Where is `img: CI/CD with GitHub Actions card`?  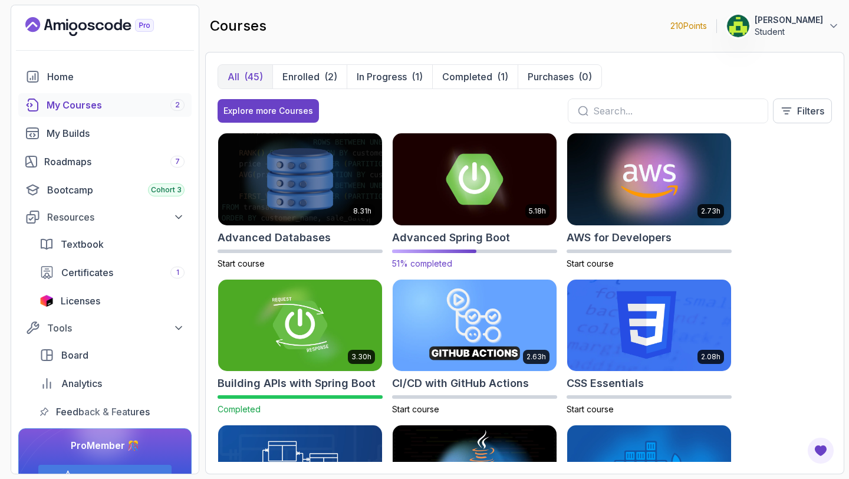 img: CI/CD with GitHub Actions card is located at coordinates (475, 325).